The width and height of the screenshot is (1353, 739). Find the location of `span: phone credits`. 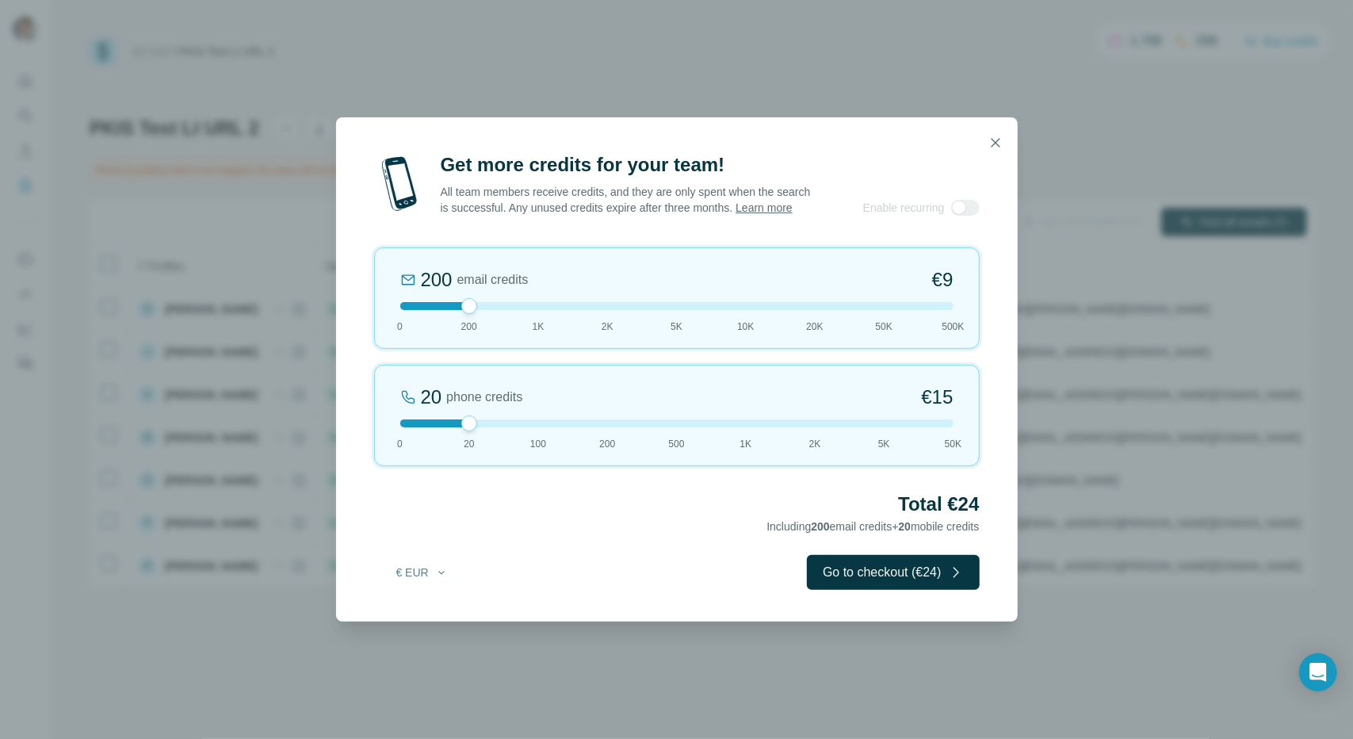

span: phone credits is located at coordinates (484, 397).